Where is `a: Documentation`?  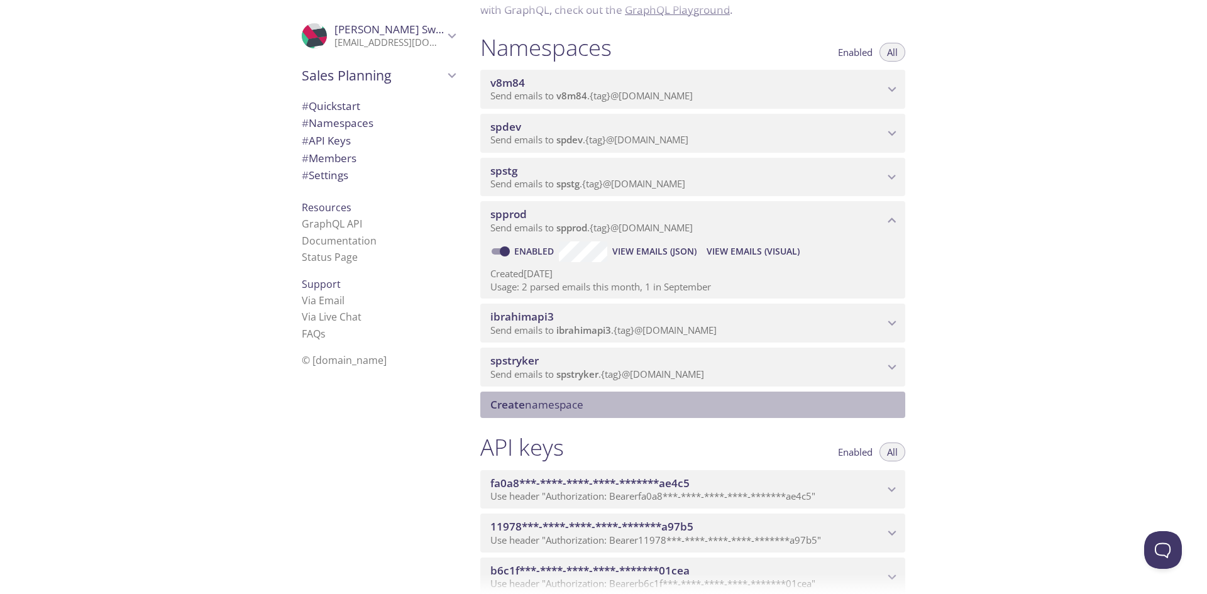
a: Documentation is located at coordinates (339, 241).